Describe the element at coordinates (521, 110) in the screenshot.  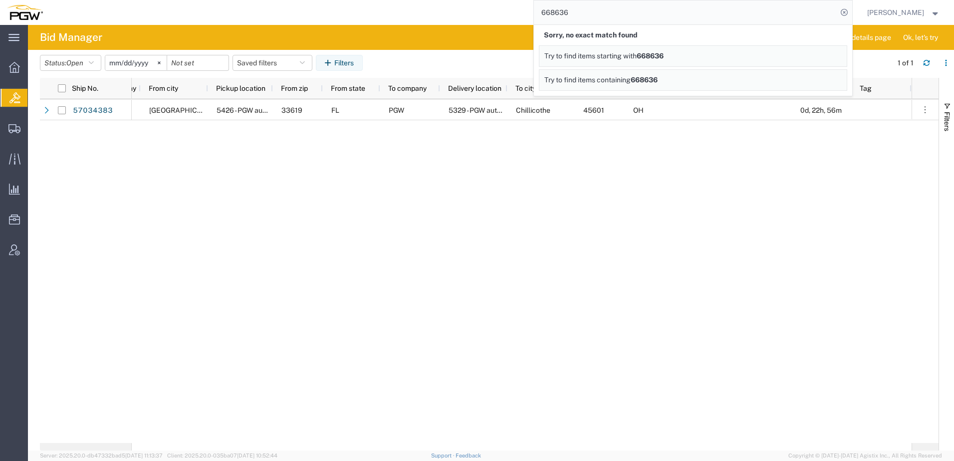
I see `span: 5329 - PGW autoglass - Chillicothe` at that location.